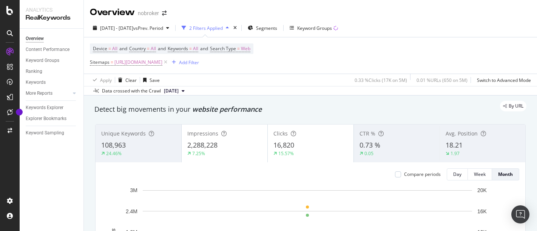 The image size is (537, 231). What do you see at coordinates (39, 93) in the screenshot?
I see `div: More Reports` at bounding box center [39, 93].